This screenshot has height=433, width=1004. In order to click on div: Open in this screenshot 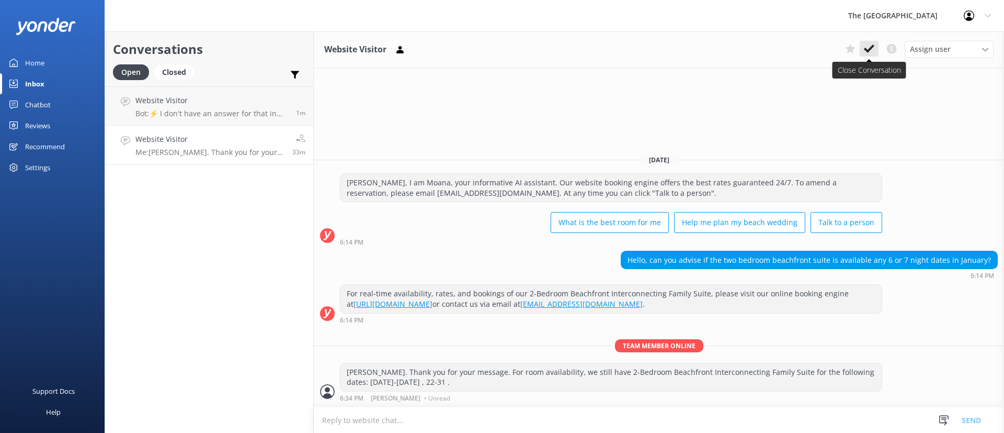, I will do `click(131, 72)`.